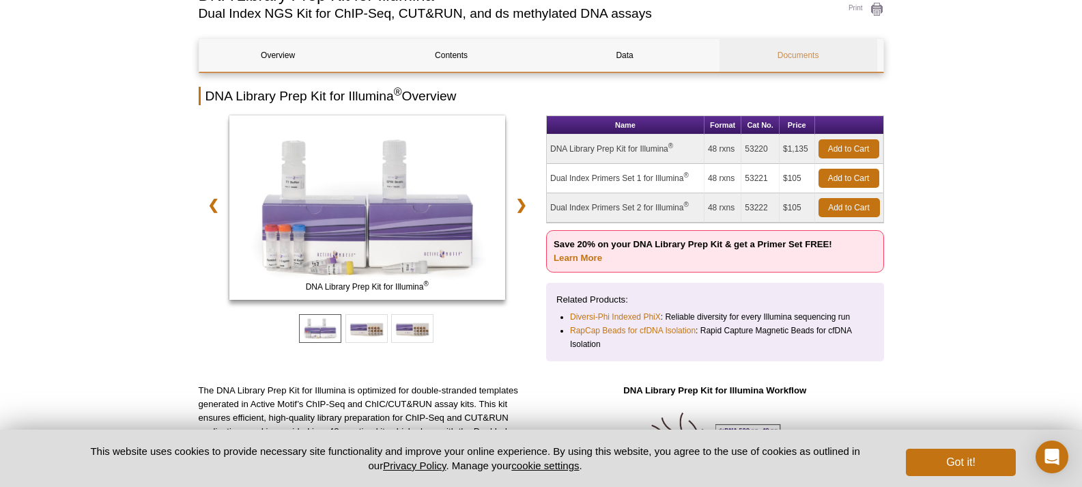 This screenshot has height=487, width=1082. Describe the element at coordinates (797, 149) in the screenshot. I see `td: $1,135` at that location.